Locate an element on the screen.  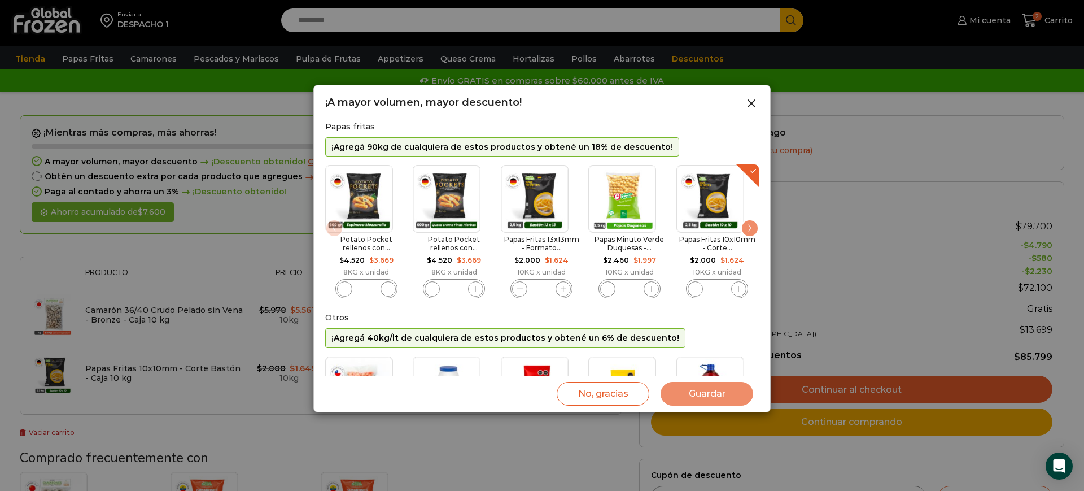
div: 1 / 11 is located at coordinates (366, 231).